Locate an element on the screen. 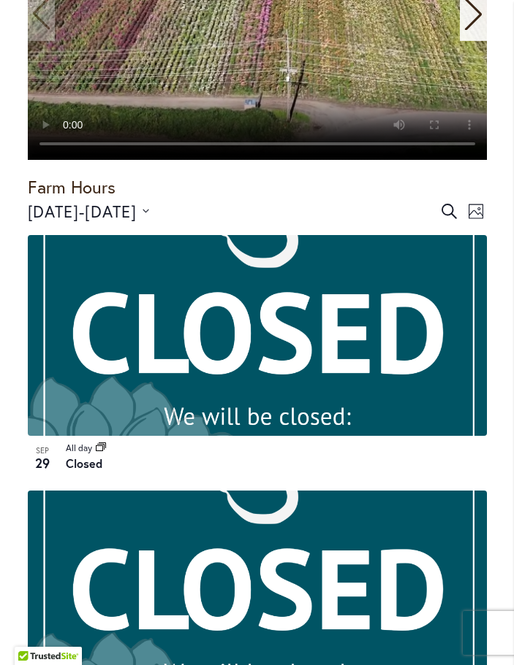 This screenshot has height=665, width=514. a: Closed is located at coordinates (84, 463).